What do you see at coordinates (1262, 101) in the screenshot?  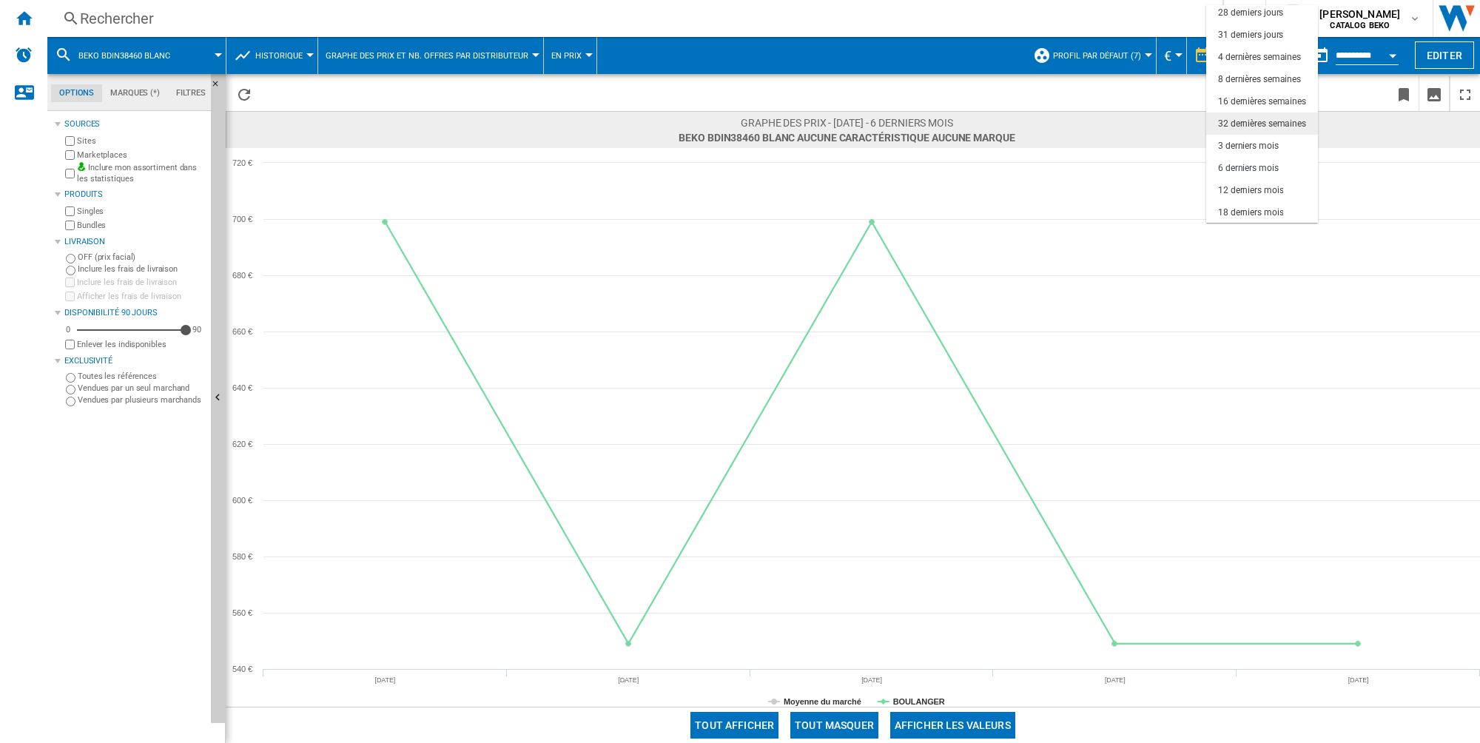 I see `div: 16 dernières semaines` at bounding box center [1262, 101].